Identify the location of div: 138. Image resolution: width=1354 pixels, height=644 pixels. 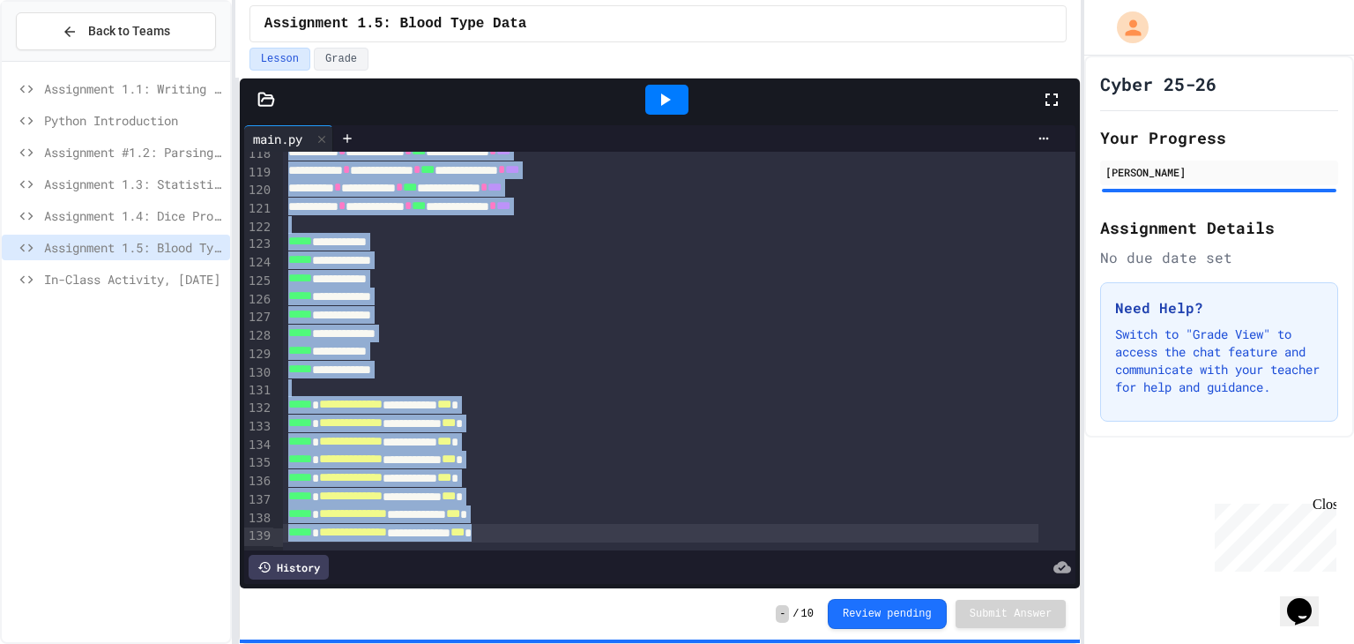
(258, 519).